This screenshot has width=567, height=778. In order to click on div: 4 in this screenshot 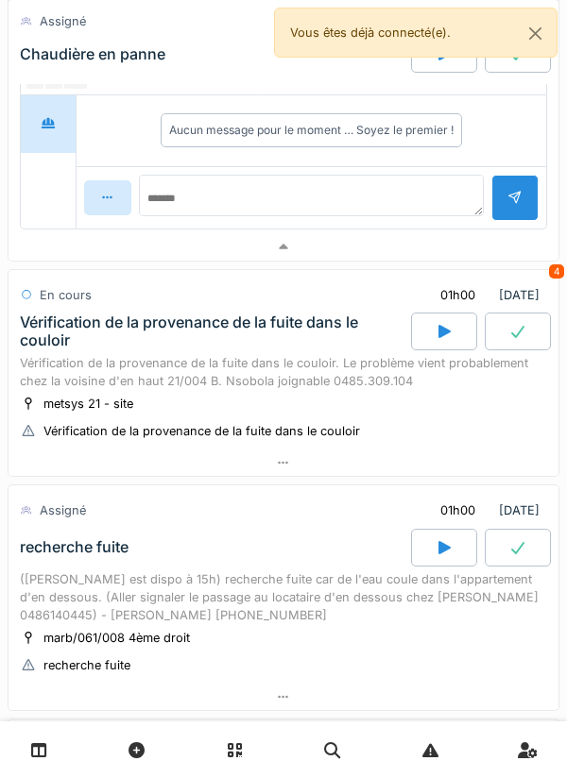, I will do `click(556, 271)`.